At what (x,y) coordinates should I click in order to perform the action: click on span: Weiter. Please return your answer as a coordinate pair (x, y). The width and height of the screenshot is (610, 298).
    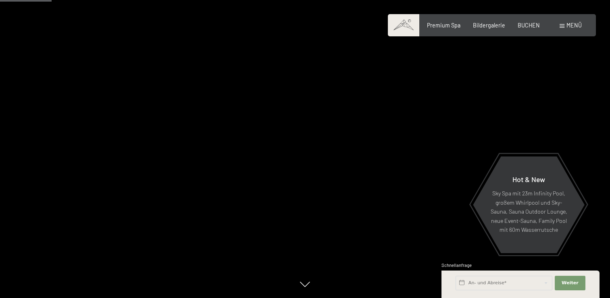
    Looking at the image, I should click on (570, 283).